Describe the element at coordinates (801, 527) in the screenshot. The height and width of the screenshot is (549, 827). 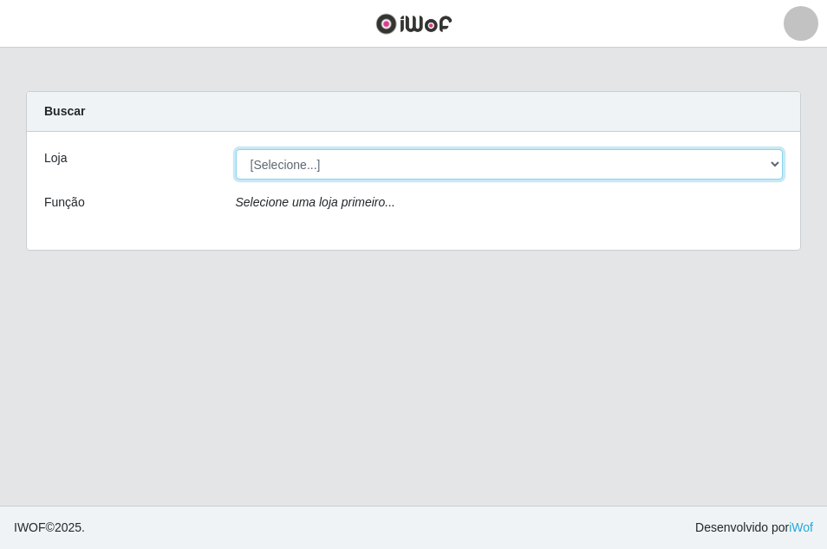
I see `a: iWof` at that location.